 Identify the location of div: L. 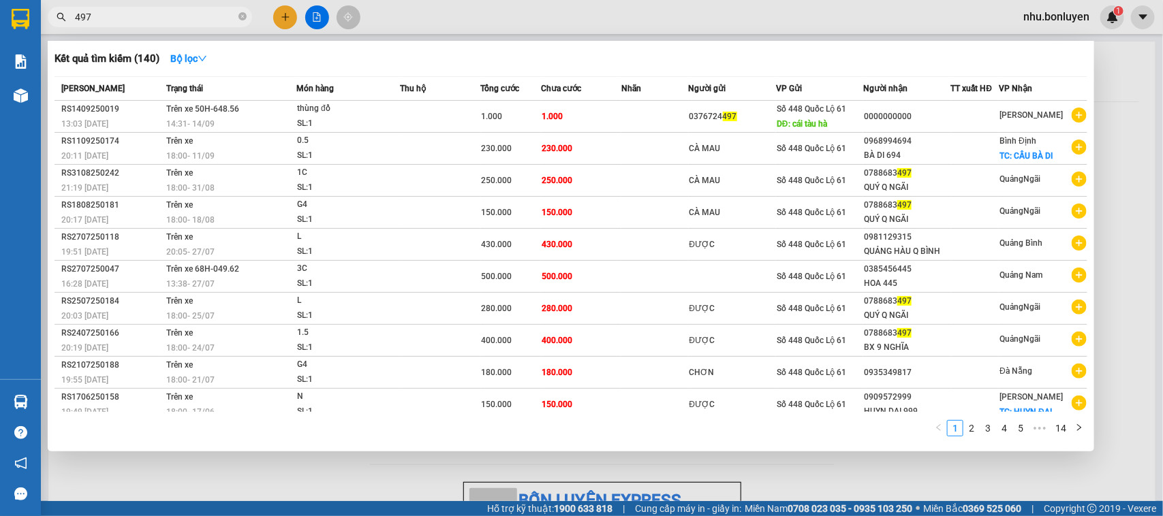
(348, 237).